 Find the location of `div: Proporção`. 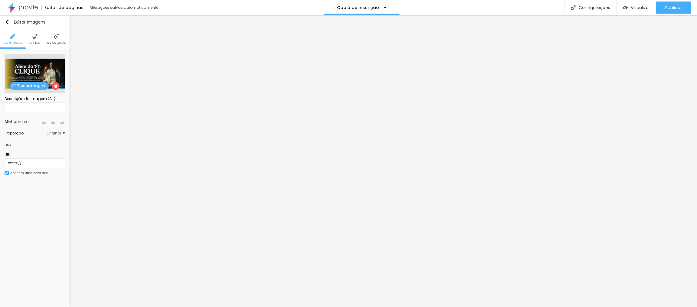

div: Proporção is located at coordinates (25, 133).